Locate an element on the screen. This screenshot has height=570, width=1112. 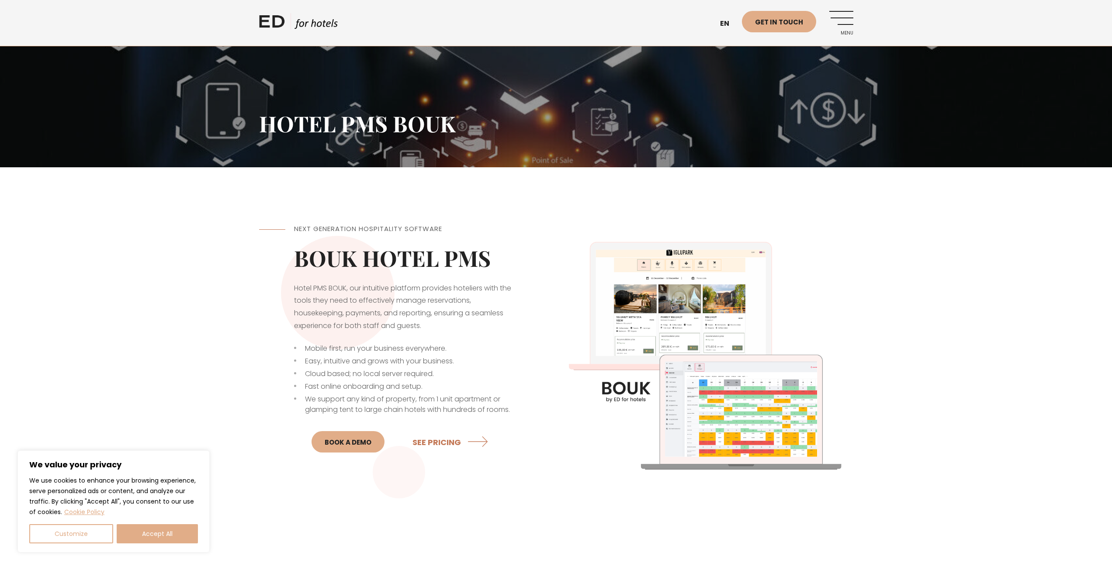
a: BOOK A DEMO is located at coordinates (348, 442).